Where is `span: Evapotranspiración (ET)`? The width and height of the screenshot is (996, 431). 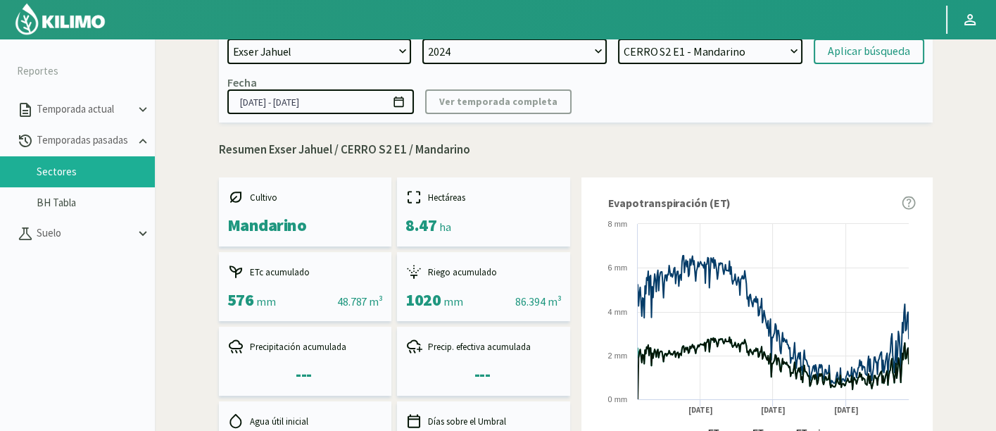 span: Evapotranspiración (ET) is located at coordinates (670, 203).